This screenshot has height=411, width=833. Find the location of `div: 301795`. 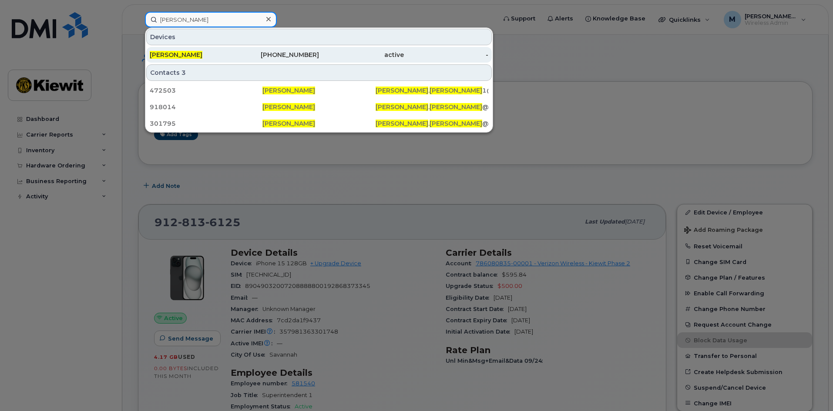

div: 301795 is located at coordinates (206, 124).